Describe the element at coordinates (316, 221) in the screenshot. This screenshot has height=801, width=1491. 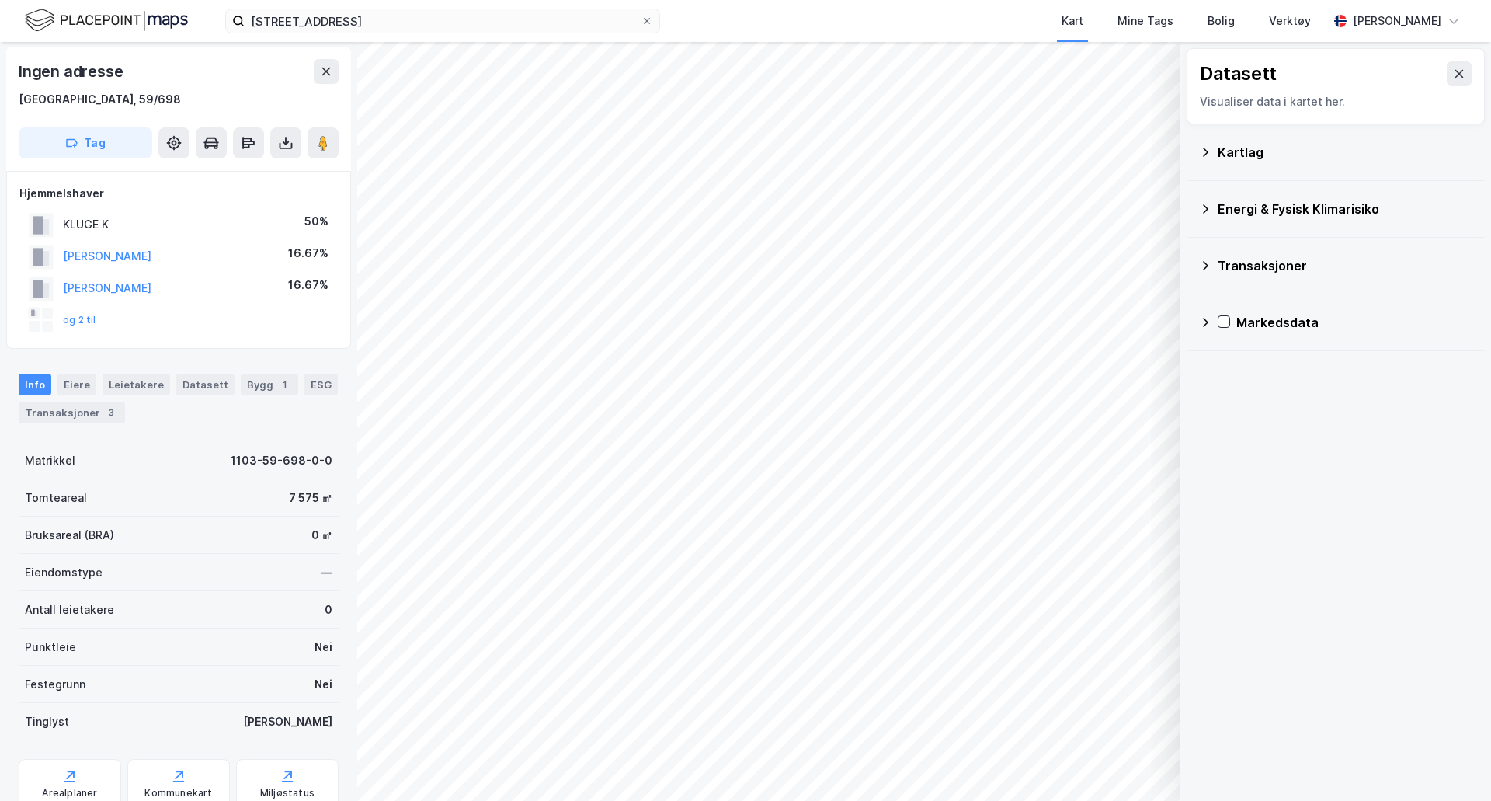
I see `div: 50%` at that location.